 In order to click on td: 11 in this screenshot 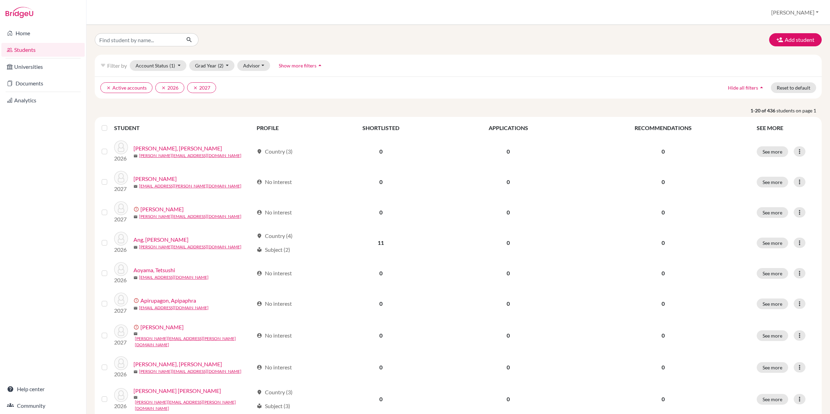, I will do `click(381, 243)`.